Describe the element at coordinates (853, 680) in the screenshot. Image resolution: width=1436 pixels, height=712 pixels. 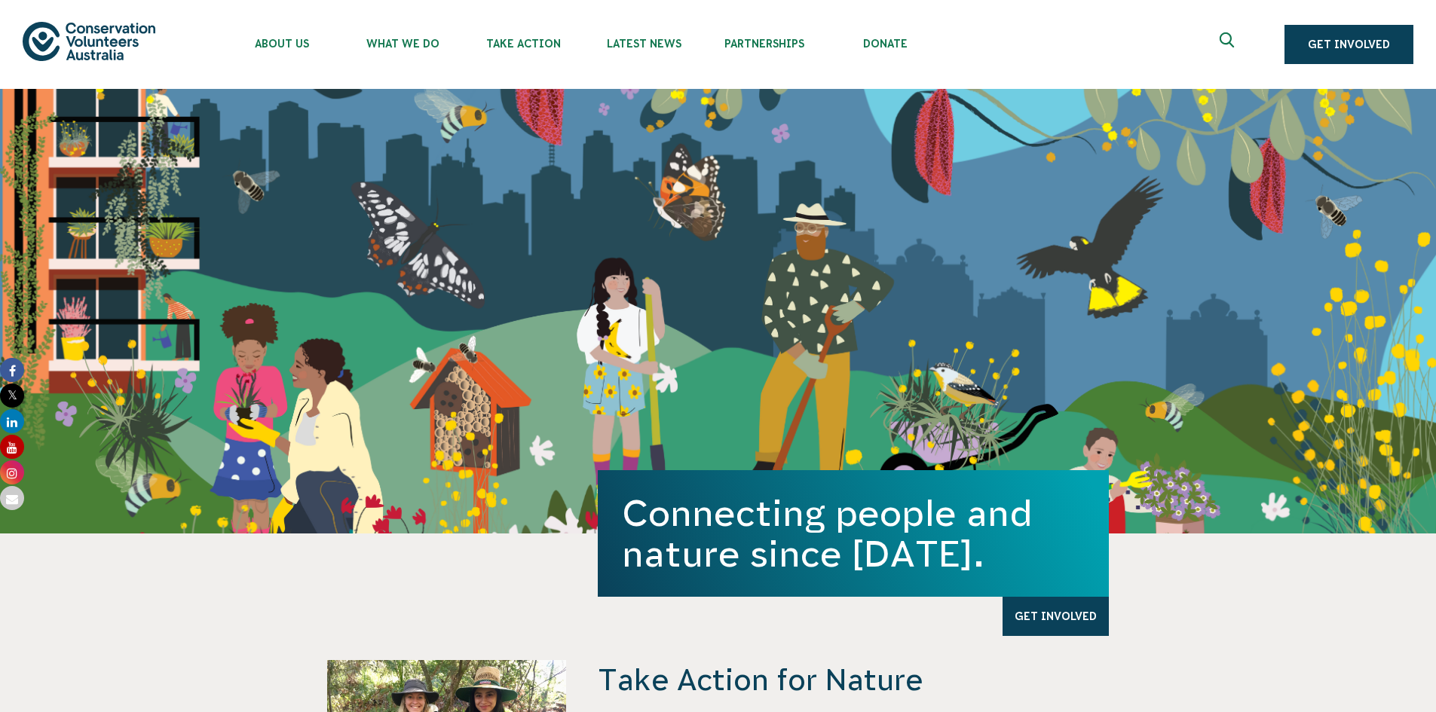
I see `h4: Take Action for Nature` at that location.